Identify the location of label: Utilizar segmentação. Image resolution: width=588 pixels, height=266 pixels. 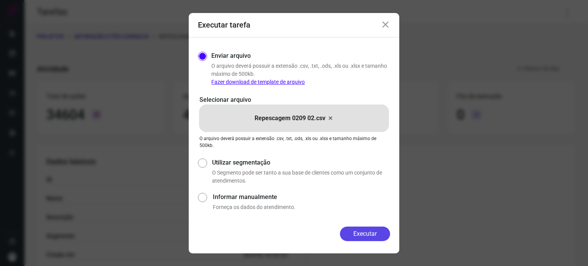
(301, 163).